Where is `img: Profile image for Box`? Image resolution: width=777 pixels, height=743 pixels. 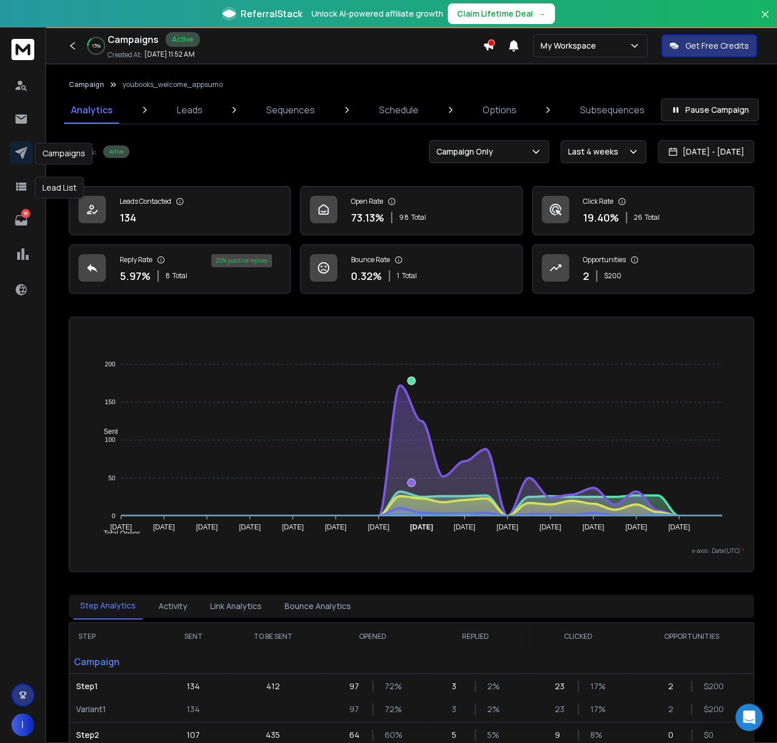
img: Profile image for Box is located at coordinates (42, 15).